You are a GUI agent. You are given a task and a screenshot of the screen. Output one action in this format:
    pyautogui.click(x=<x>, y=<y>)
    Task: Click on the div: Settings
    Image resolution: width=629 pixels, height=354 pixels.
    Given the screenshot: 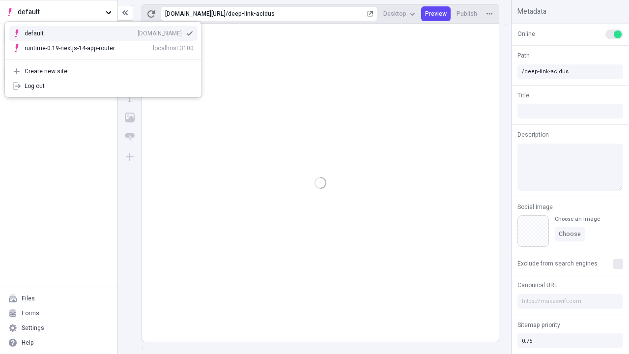 What is the action you would take?
    pyautogui.click(x=33, y=328)
    